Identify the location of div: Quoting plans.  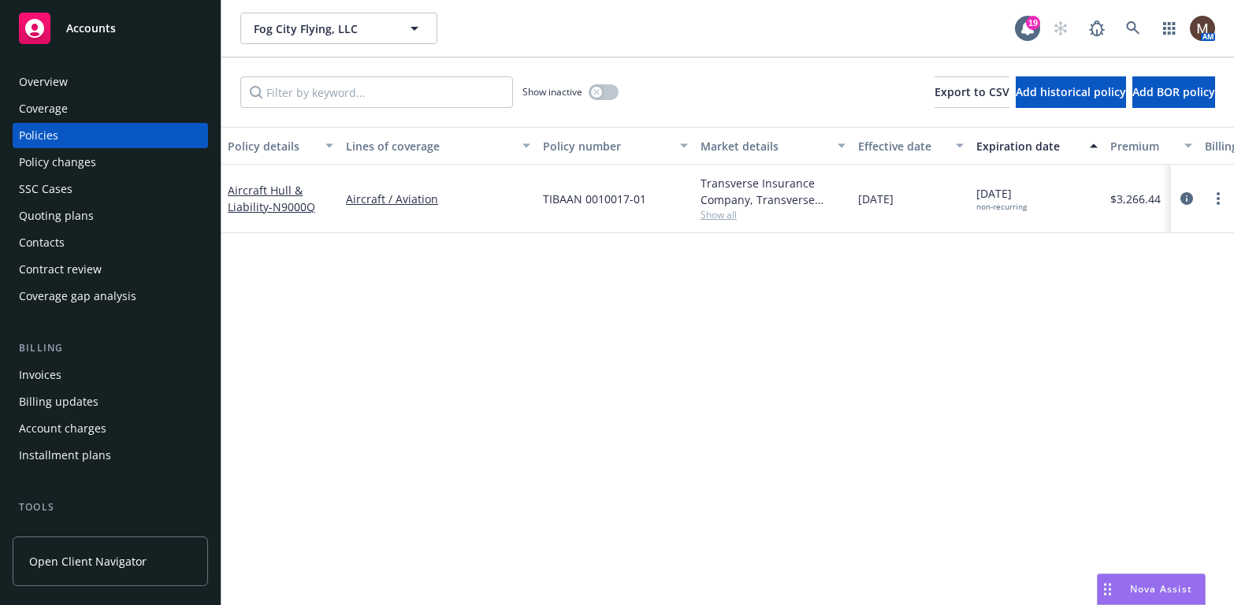
(56, 216).